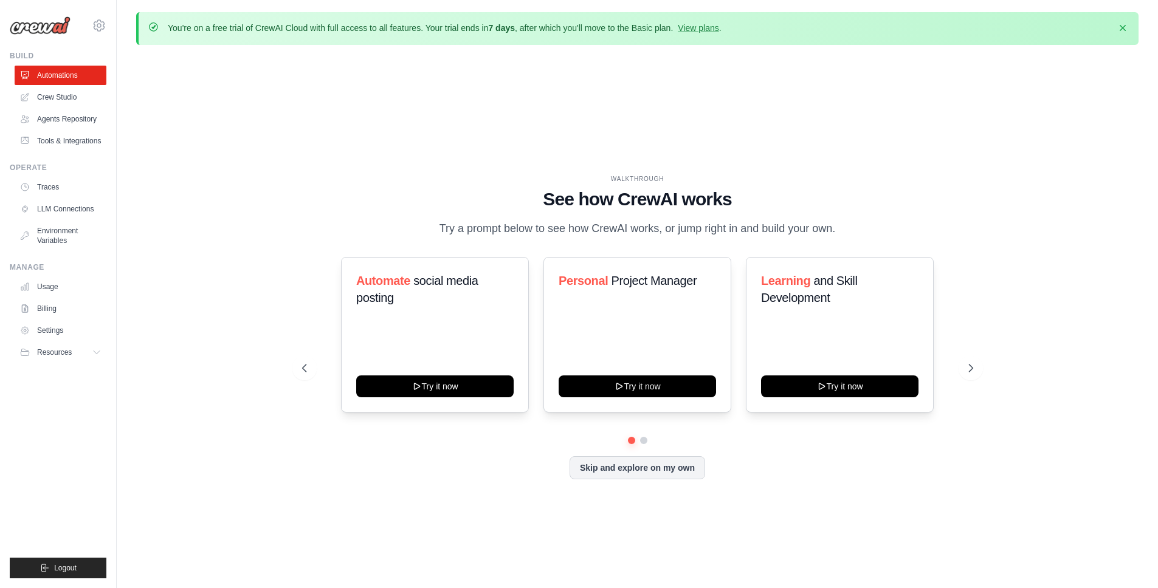 The image size is (1158, 588). What do you see at coordinates (637, 468) in the screenshot?
I see `button: Skip and explore on my own` at bounding box center [637, 468].